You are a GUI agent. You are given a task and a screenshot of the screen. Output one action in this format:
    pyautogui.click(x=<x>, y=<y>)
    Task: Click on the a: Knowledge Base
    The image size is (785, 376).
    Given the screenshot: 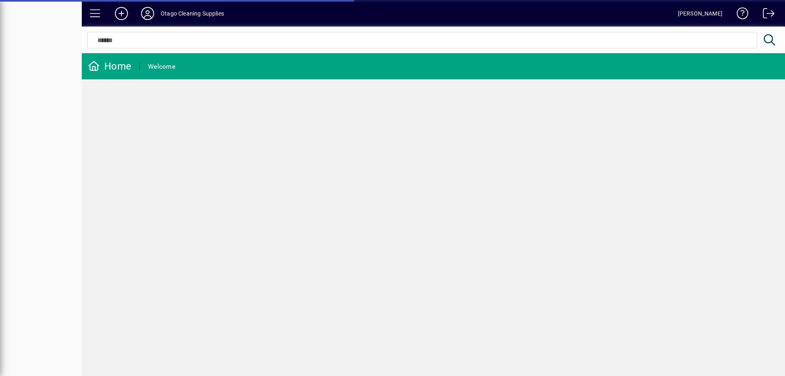 What is the action you would take?
    pyautogui.click(x=740, y=15)
    